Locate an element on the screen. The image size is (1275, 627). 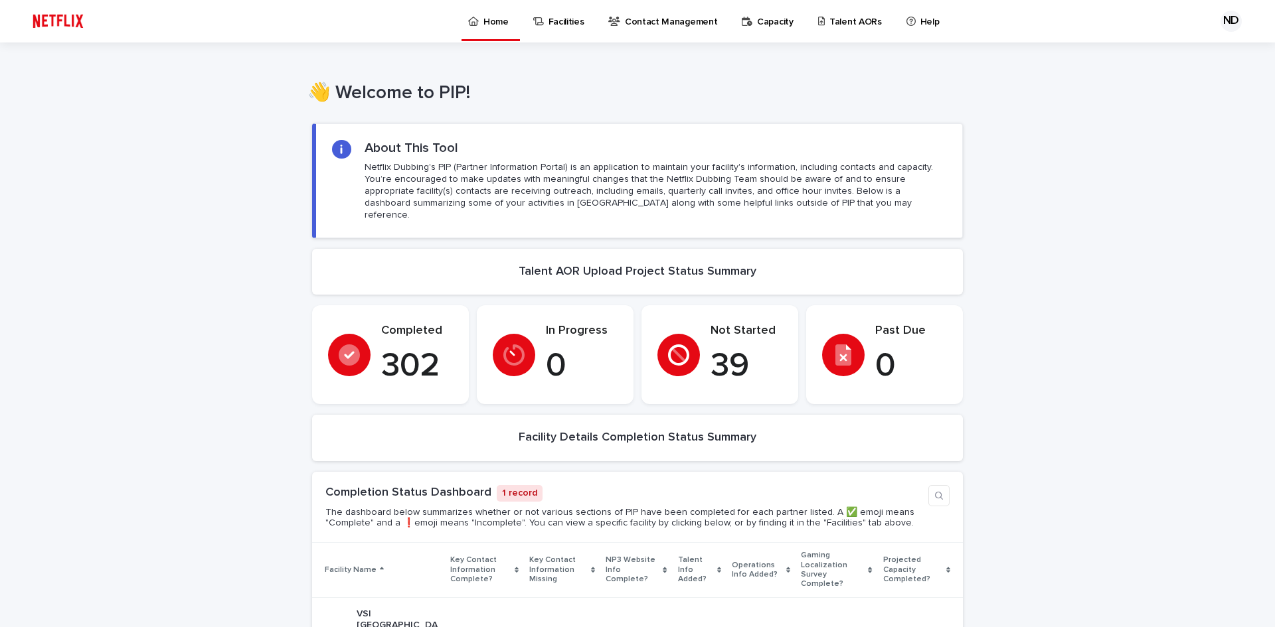
p: Key Contact Information Missing is located at coordinates (558, 570).